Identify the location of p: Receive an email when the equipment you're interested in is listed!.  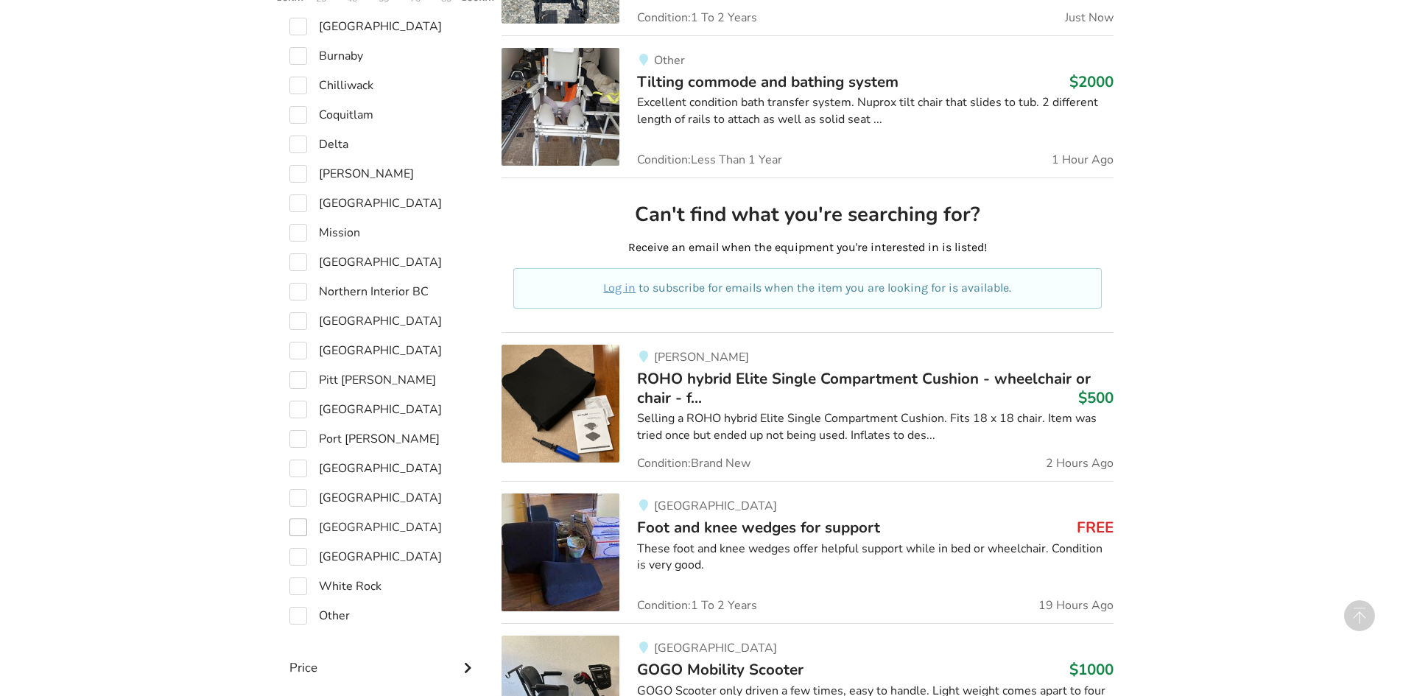
(807, 247).